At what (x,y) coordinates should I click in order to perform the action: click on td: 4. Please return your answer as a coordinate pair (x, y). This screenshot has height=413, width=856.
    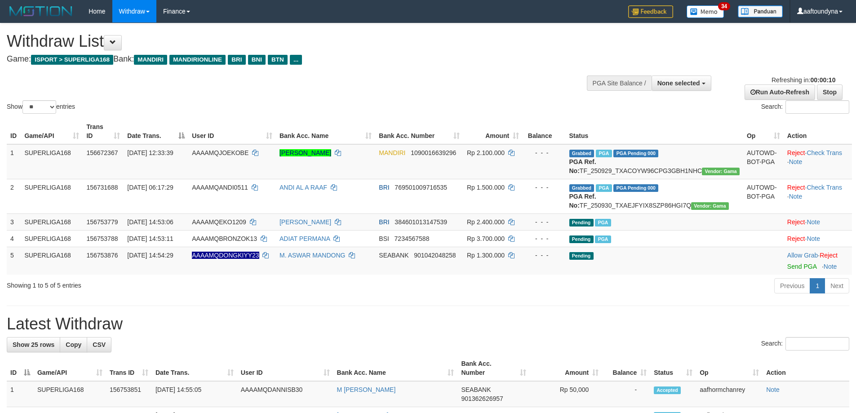
    Looking at the image, I should click on (13, 238).